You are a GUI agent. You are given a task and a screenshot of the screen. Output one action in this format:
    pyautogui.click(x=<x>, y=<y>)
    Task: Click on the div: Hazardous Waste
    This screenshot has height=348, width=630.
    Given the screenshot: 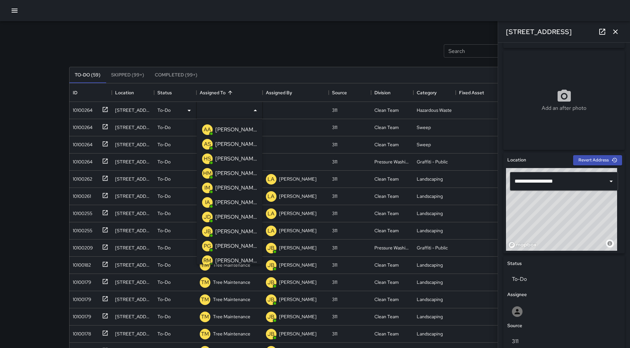 What is the action you would take?
    pyautogui.click(x=435, y=110)
    